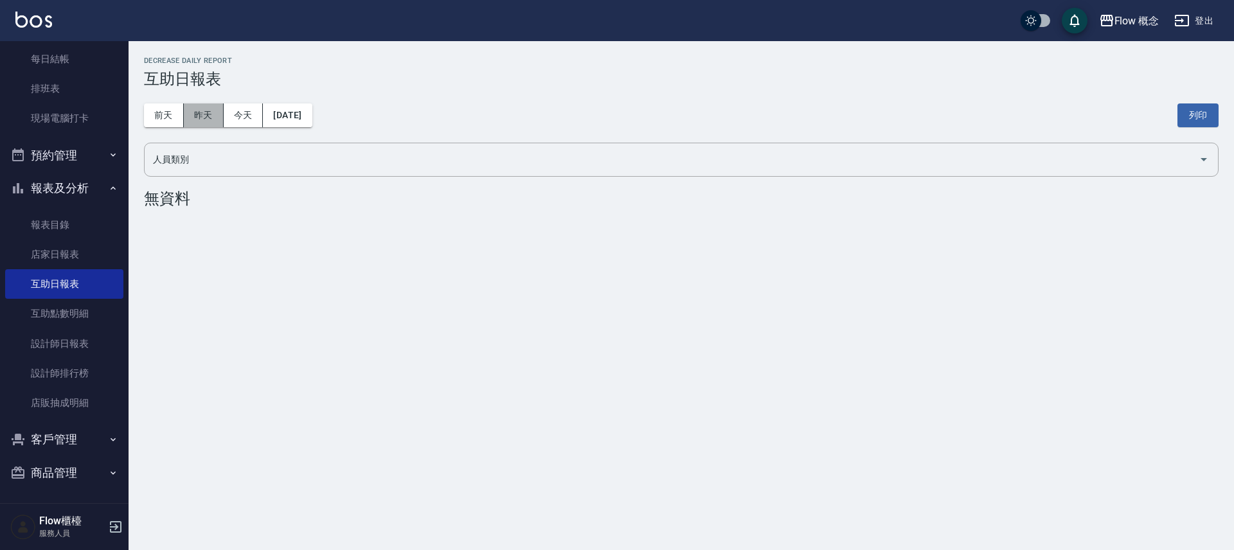 The image size is (1234, 550). What do you see at coordinates (23, 527) in the screenshot?
I see `img: Person` at bounding box center [23, 527].